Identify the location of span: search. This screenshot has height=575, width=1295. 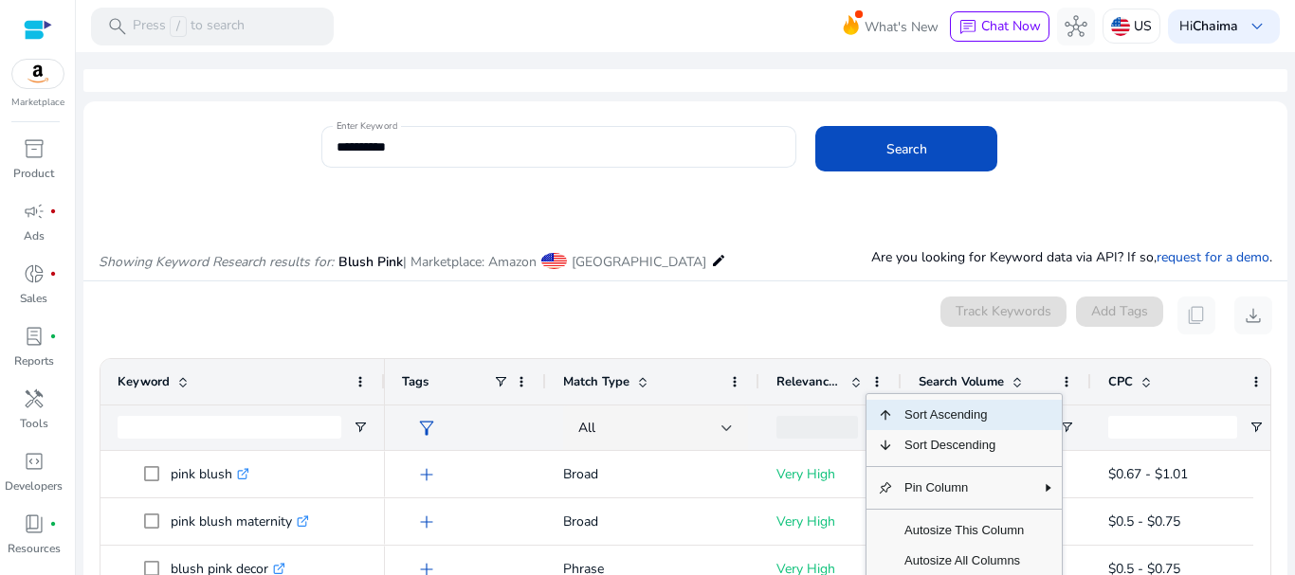
(118, 27).